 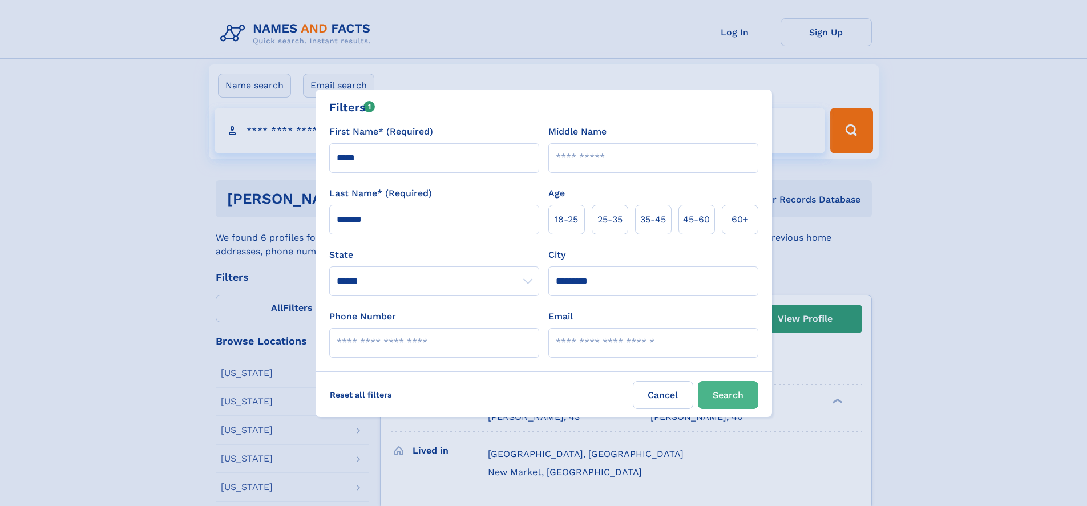 What do you see at coordinates (663, 395) in the screenshot?
I see `label: Cancel` at bounding box center [663, 395].